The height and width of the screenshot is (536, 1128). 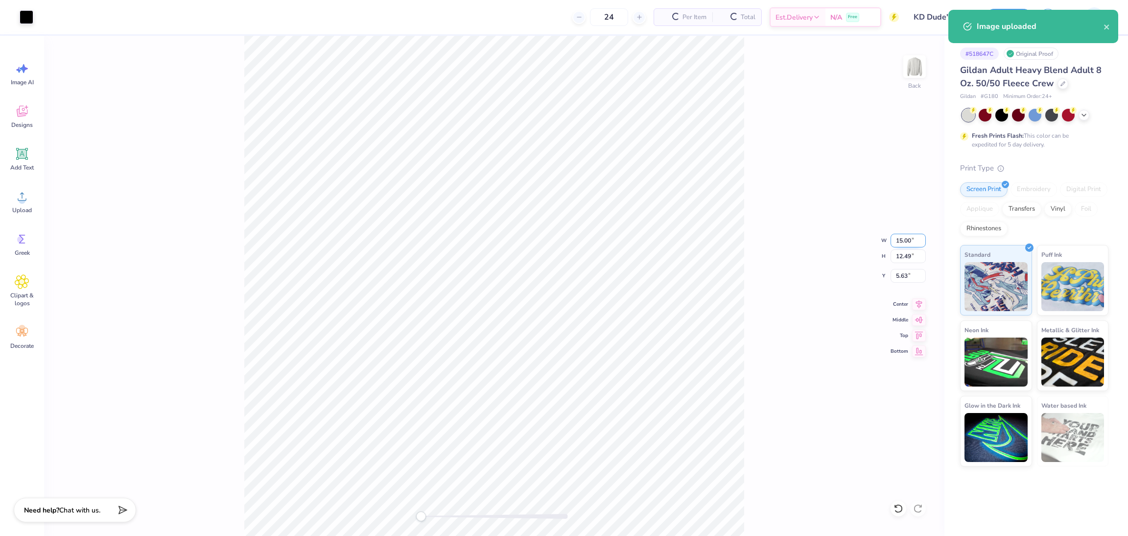 I want to click on img: Neon Ink, so click(x=996, y=362).